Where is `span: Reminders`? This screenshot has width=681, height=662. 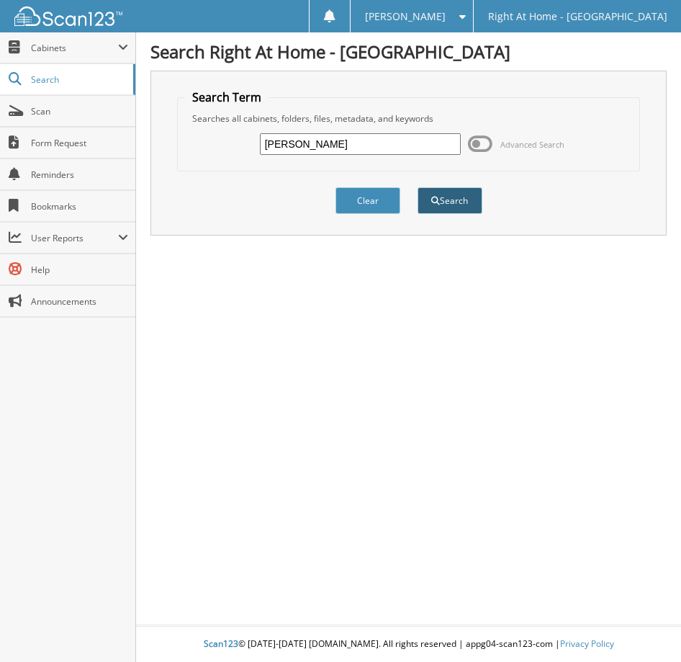
span: Reminders is located at coordinates (79, 174).